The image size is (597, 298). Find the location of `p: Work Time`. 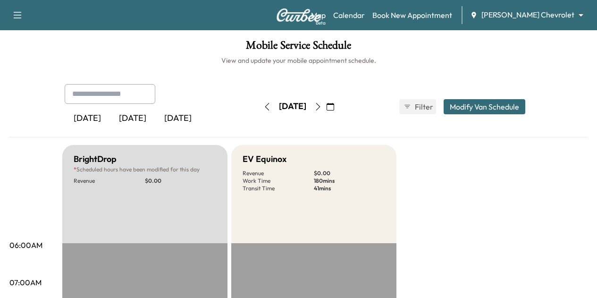

p: Work Time is located at coordinates (278, 181).